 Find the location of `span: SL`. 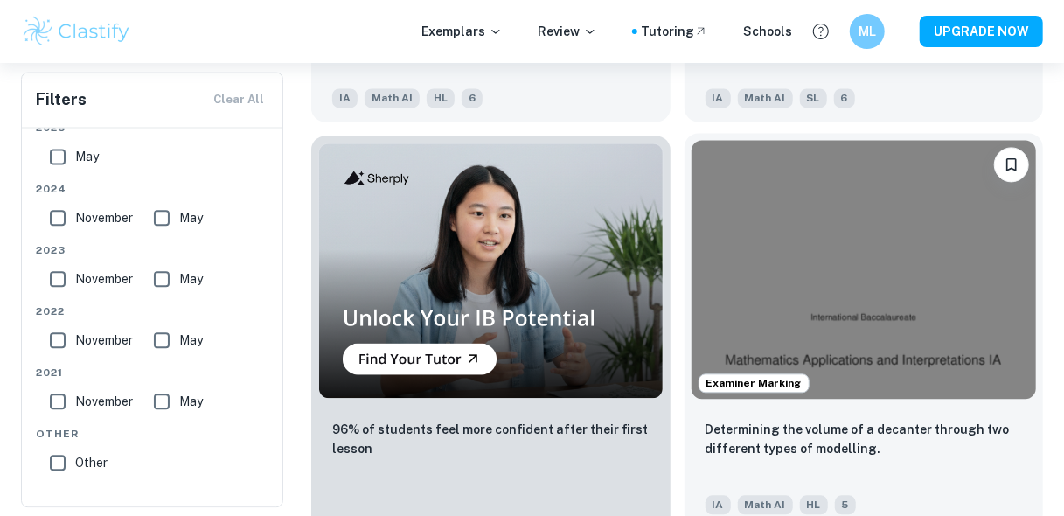

span: SL is located at coordinates (813, 98).